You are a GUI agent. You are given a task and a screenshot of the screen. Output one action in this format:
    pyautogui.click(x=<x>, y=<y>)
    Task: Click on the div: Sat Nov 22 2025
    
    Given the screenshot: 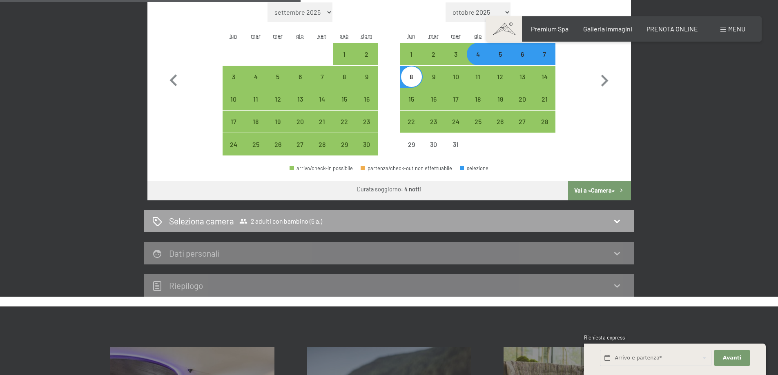 What is the action you would take?
    pyautogui.click(x=344, y=122)
    